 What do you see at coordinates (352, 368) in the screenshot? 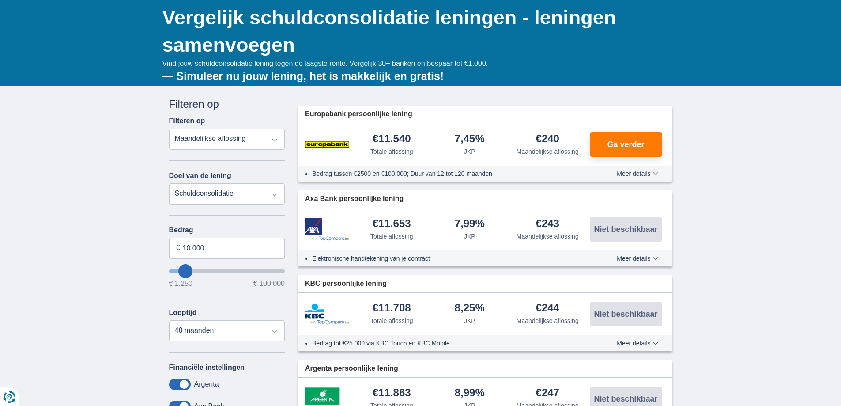
I see `span: Argenta persoonlijke lening` at bounding box center [352, 368].